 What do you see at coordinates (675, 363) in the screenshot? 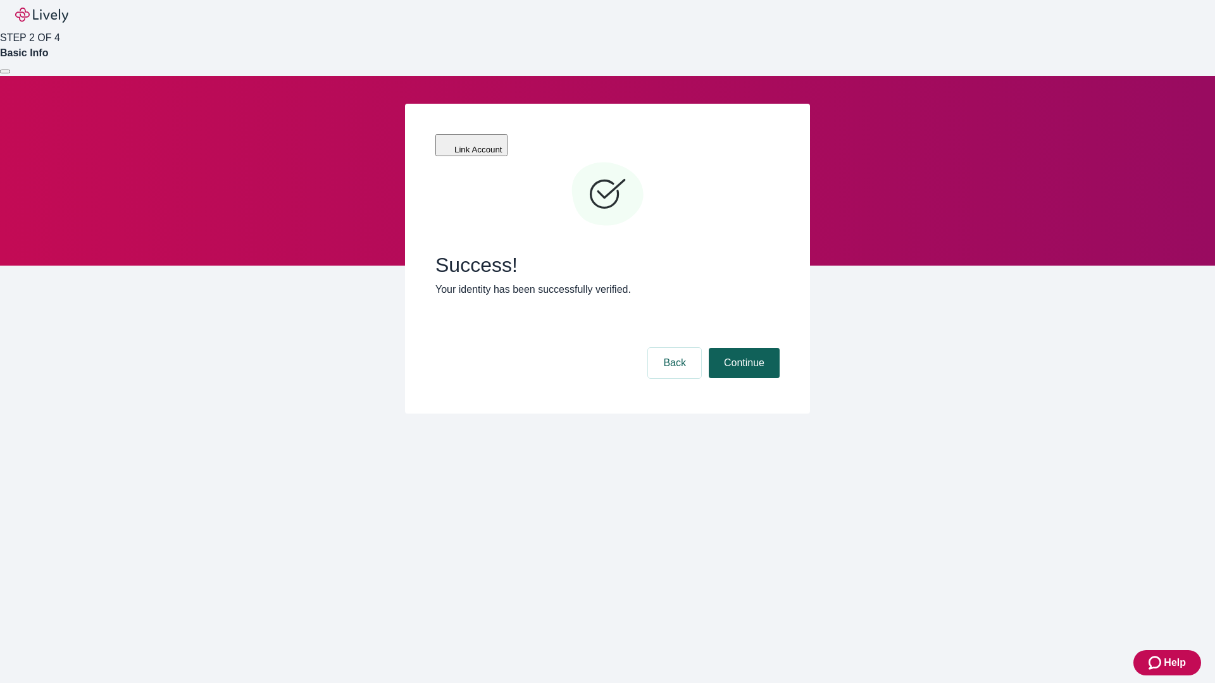
I see `button: Back` at bounding box center [675, 363].